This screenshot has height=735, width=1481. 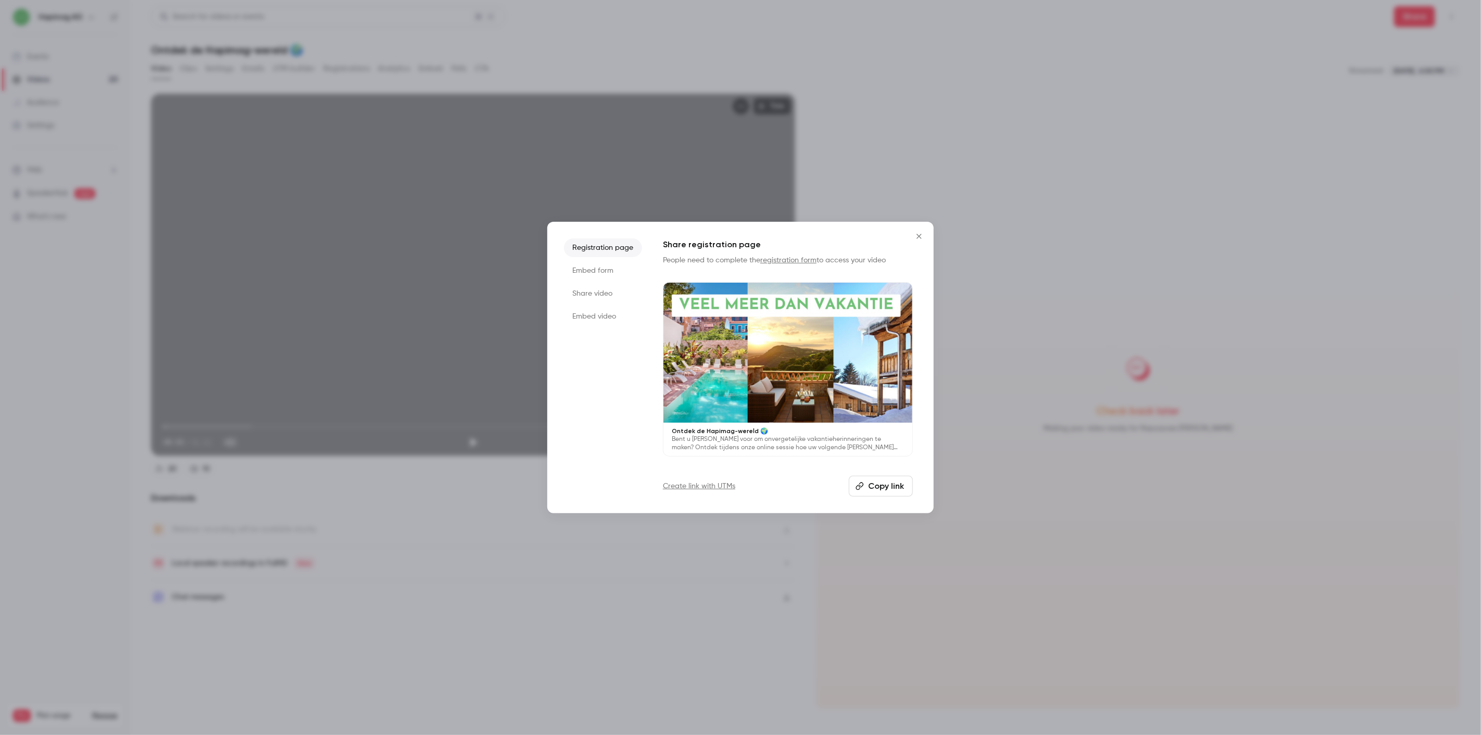 I want to click on li: Registration page, so click(x=603, y=248).